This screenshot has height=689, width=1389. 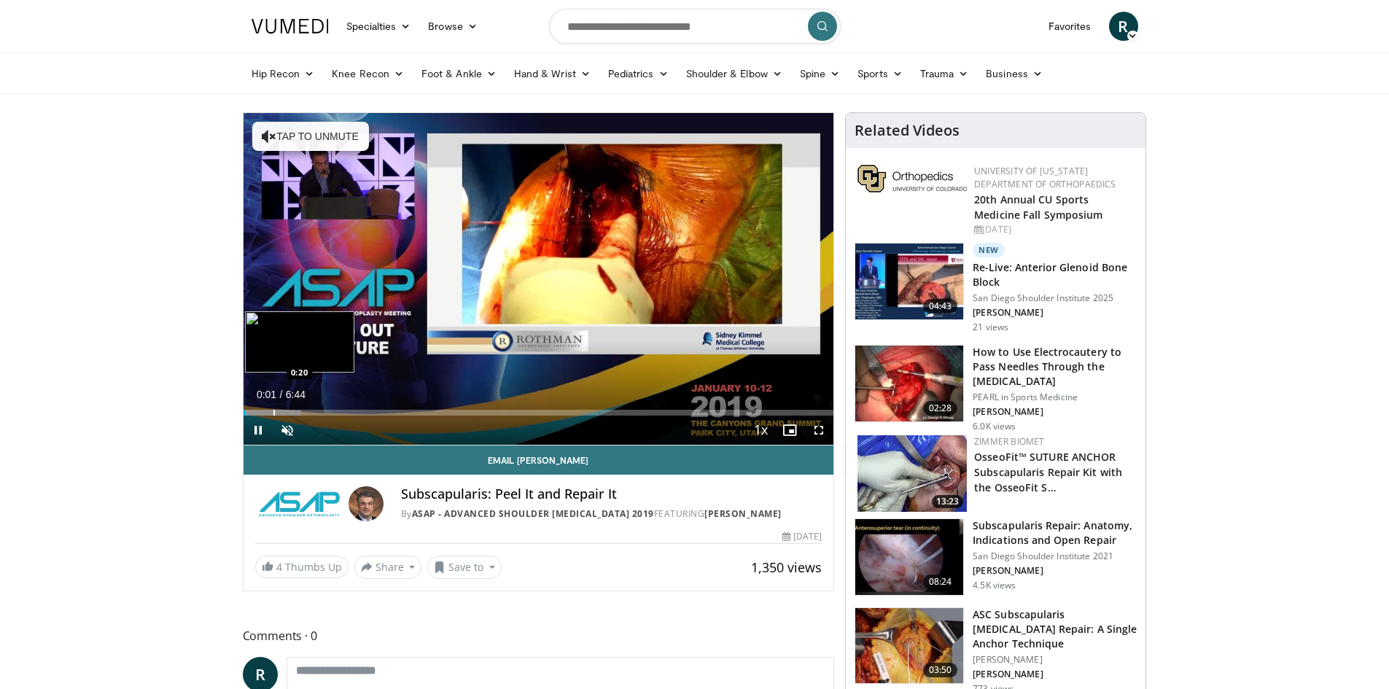 What do you see at coordinates (295, 395) in the screenshot?
I see `span: 6:44` at bounding box center [295, 395].